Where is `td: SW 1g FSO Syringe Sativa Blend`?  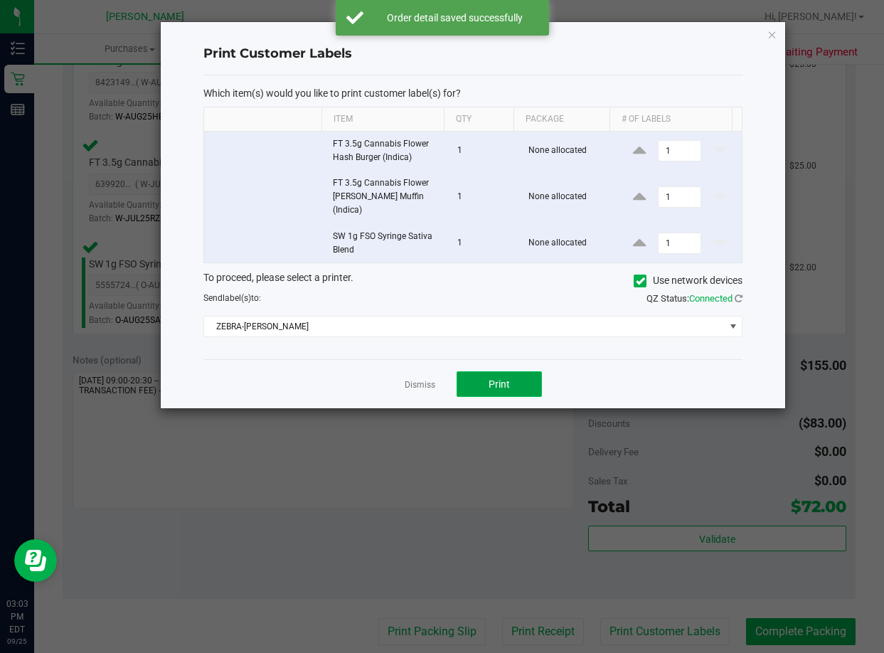
td: SW 1g FSO Syringe Sativa Blend is located at coordinates (386, 243).